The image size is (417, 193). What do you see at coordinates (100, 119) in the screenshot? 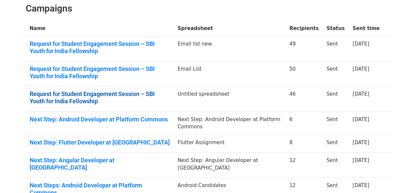
I see `a: Next Step: Android Developer at Platform Commons` at bounding box center [100, 119].